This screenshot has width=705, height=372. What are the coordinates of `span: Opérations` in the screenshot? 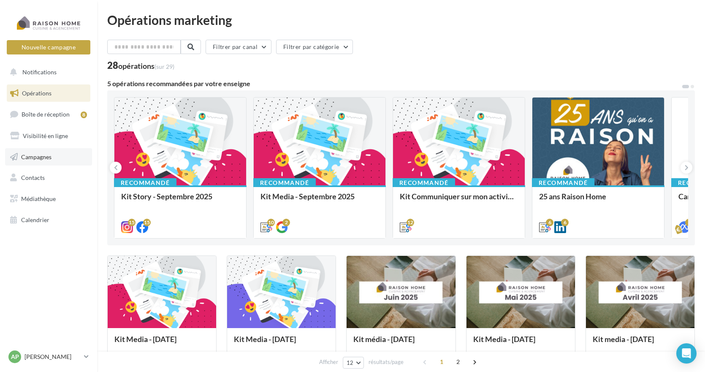 It's located at (37, 93).